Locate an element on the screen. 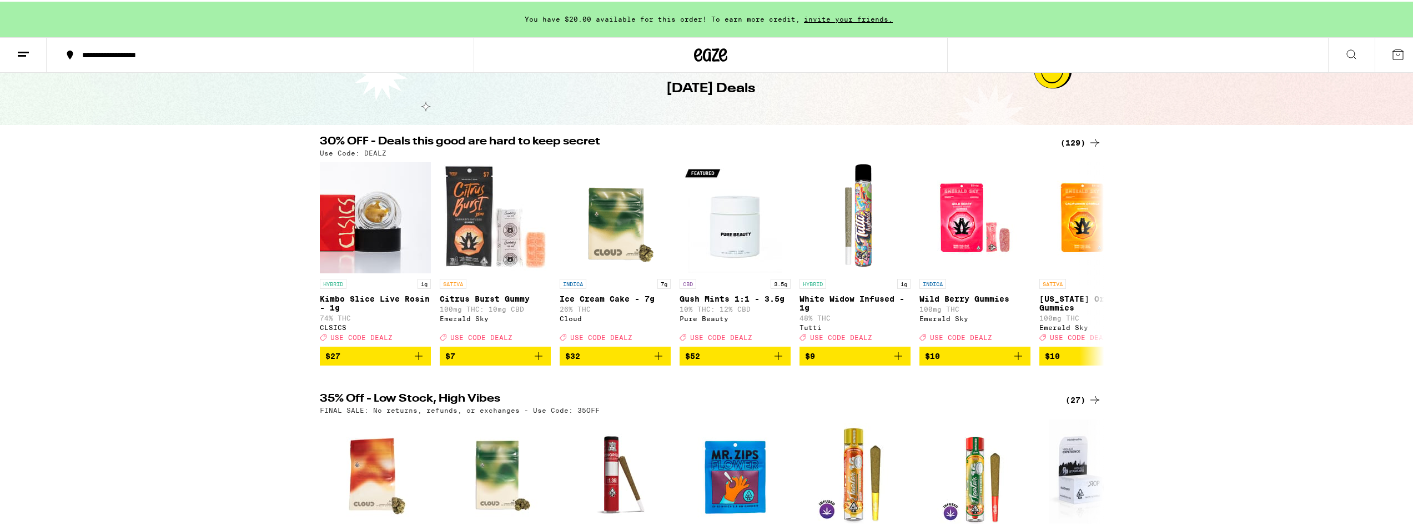 The image size is (1413, 525). a: (129) is located at coordinates (1081, 141).